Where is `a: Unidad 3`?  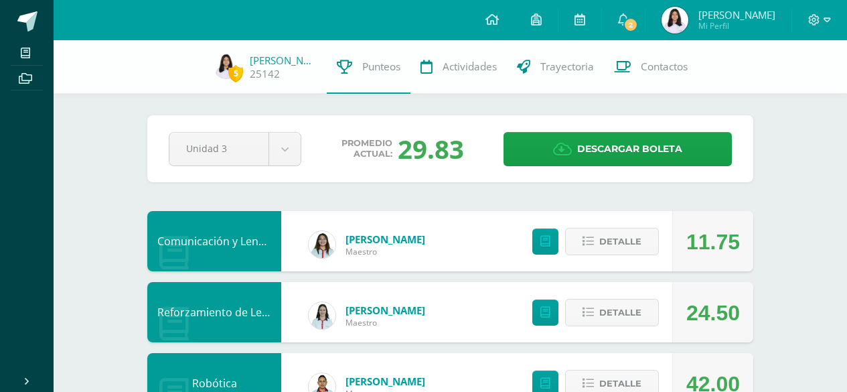 a: Unidad 3 is located at coordinates (235, 149).